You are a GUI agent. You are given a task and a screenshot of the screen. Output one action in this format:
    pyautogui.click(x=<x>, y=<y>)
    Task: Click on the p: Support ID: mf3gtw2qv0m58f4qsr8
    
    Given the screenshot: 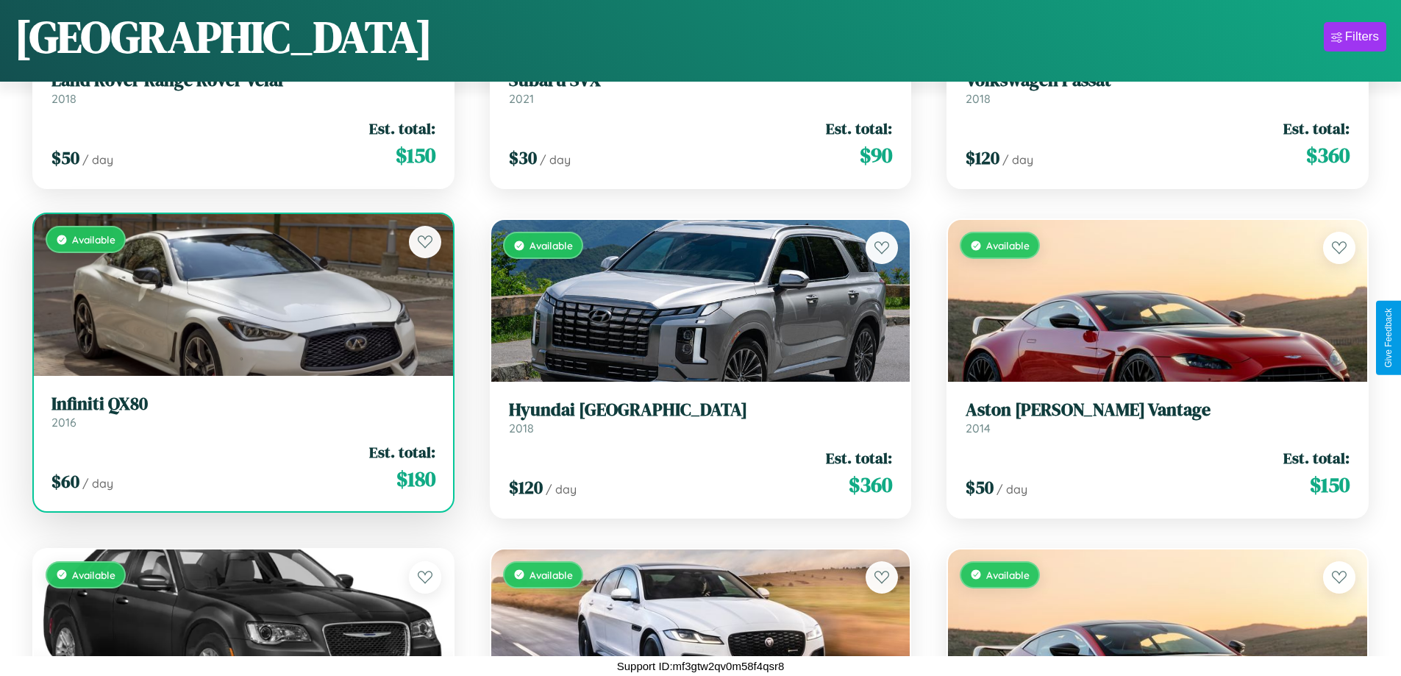 What is the action you would take?
    pyautogui.click(x=701, y=665)
    